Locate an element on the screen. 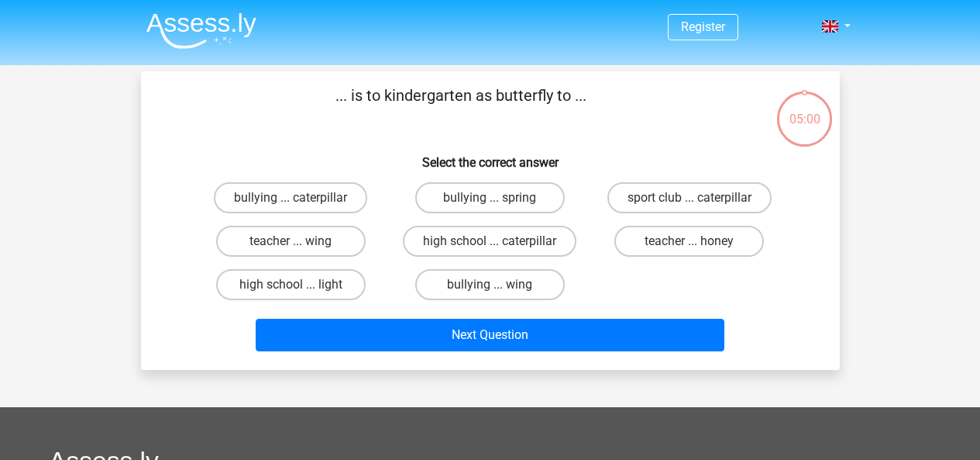  img: Assessly is located at coordinates (202, 30).